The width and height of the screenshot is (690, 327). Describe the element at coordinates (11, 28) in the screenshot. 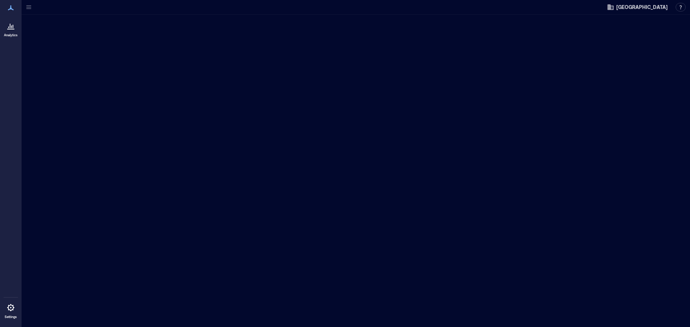

I see `a: Analytics` at that location.